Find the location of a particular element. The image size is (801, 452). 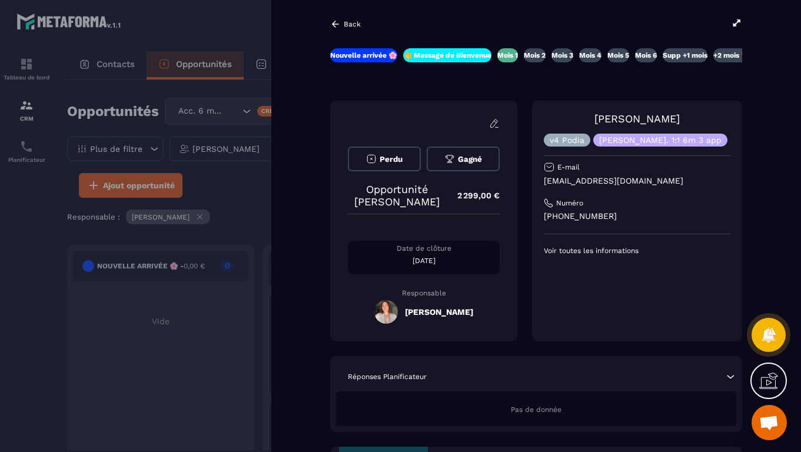

span: Gagné is located at coordinates (469, 159).